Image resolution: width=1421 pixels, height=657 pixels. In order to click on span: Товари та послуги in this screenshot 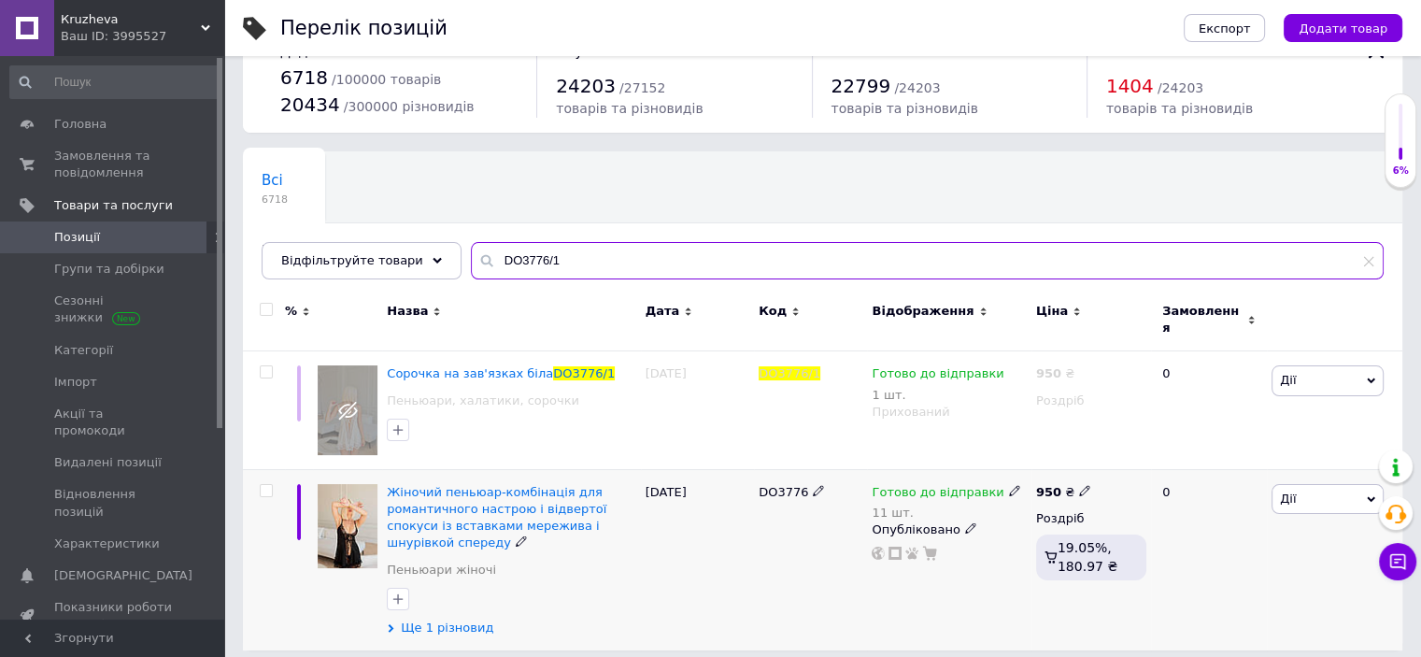, I will do `click(113, 206)`.